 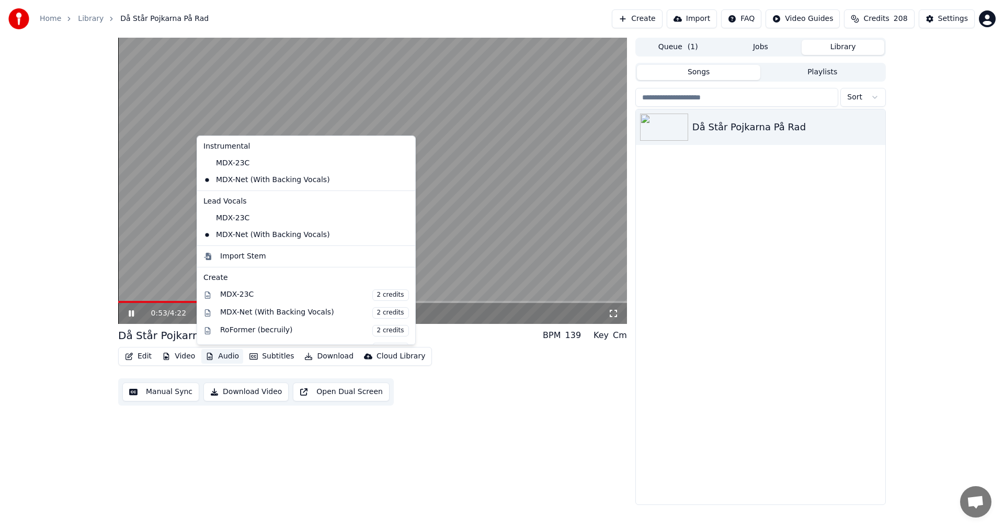 What do you see at coordinates (741, 19) in the screenshot?
I see `button: FAQ` at bounding box center [741, 19].